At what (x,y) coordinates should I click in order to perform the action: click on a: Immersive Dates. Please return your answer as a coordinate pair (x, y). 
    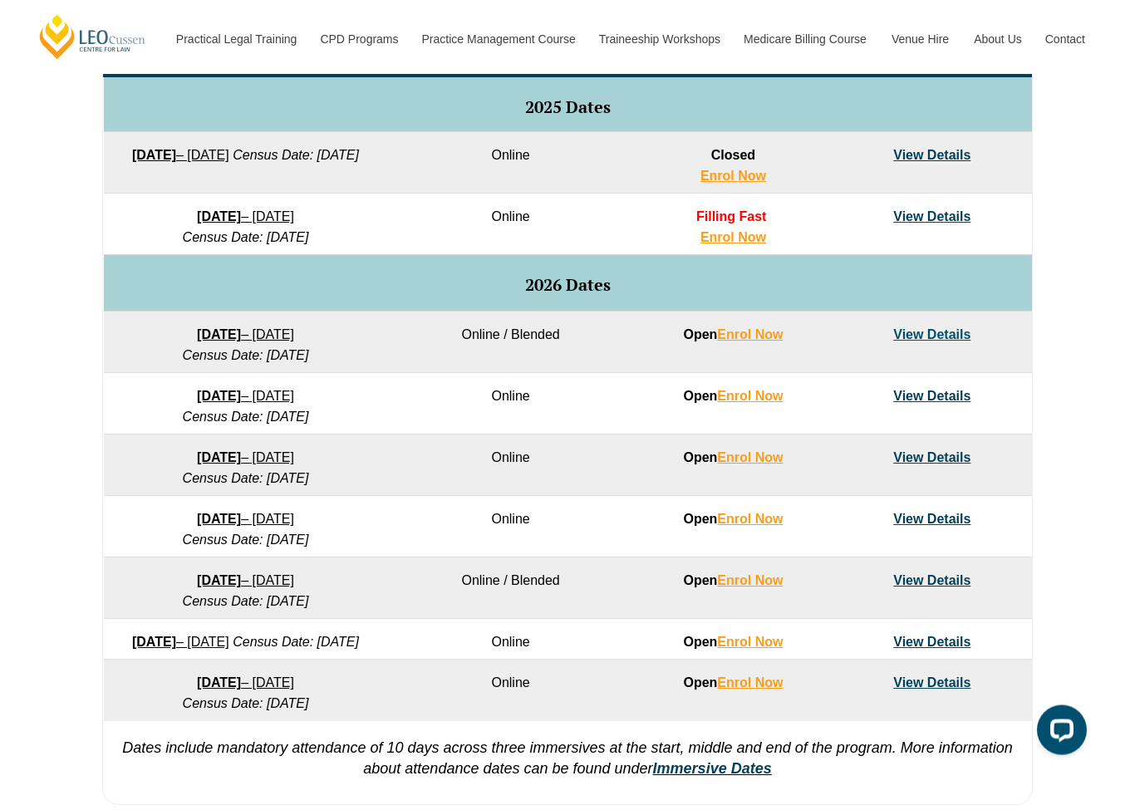
    Looking at the image, I should click on (712, 769).